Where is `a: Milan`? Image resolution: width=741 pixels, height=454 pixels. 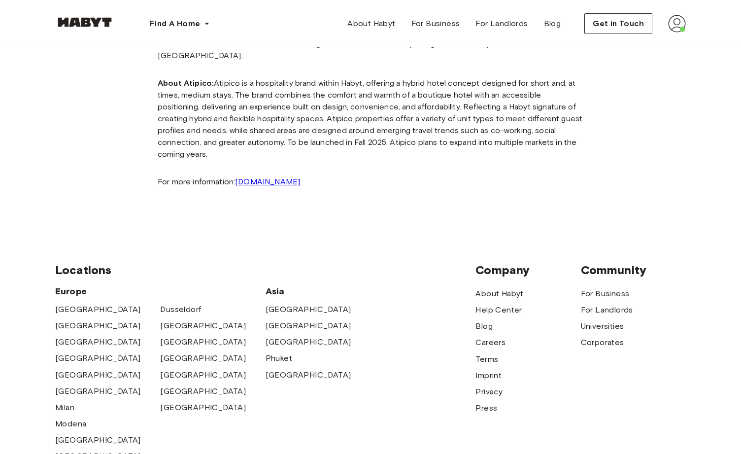
a: Milan is located at coordinates (65, 407).